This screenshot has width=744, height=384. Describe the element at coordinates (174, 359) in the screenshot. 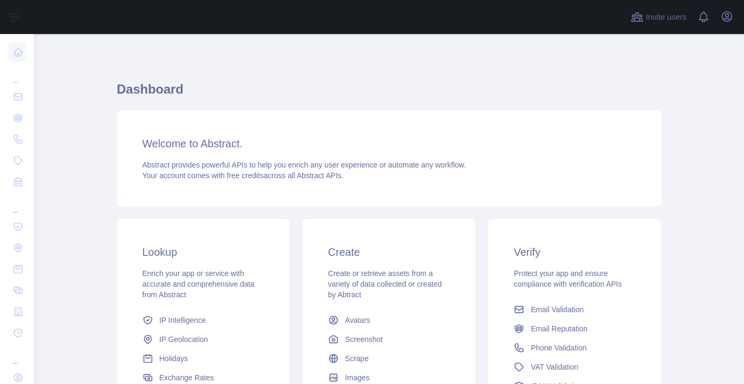

I see `span: Holidays` at that location.